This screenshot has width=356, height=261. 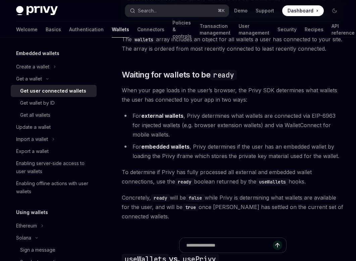 What do you see at coordinates (233, 177) in the screenshot?
I see `span: To determine if Privy has fully processed all external and embedded wallet connections, use the b...` at bounding box center [233, 177].